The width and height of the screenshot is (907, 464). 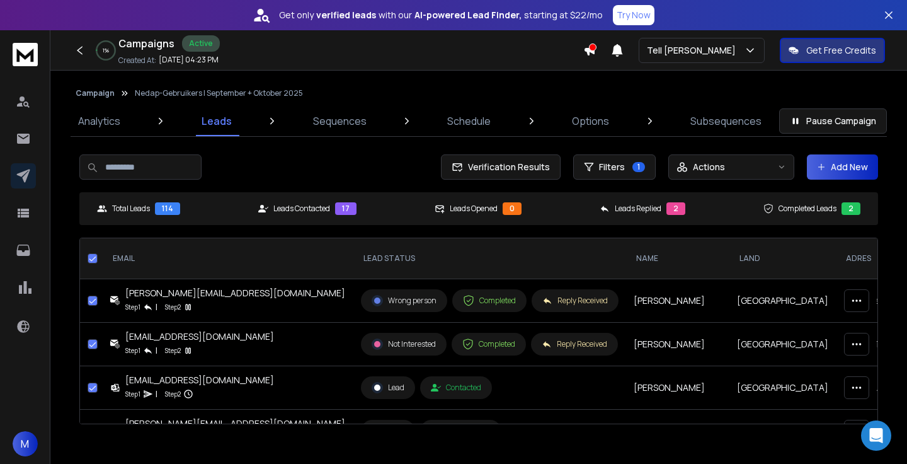 I want to click on th: LEAD STATUS, so click(x=490, y=258).